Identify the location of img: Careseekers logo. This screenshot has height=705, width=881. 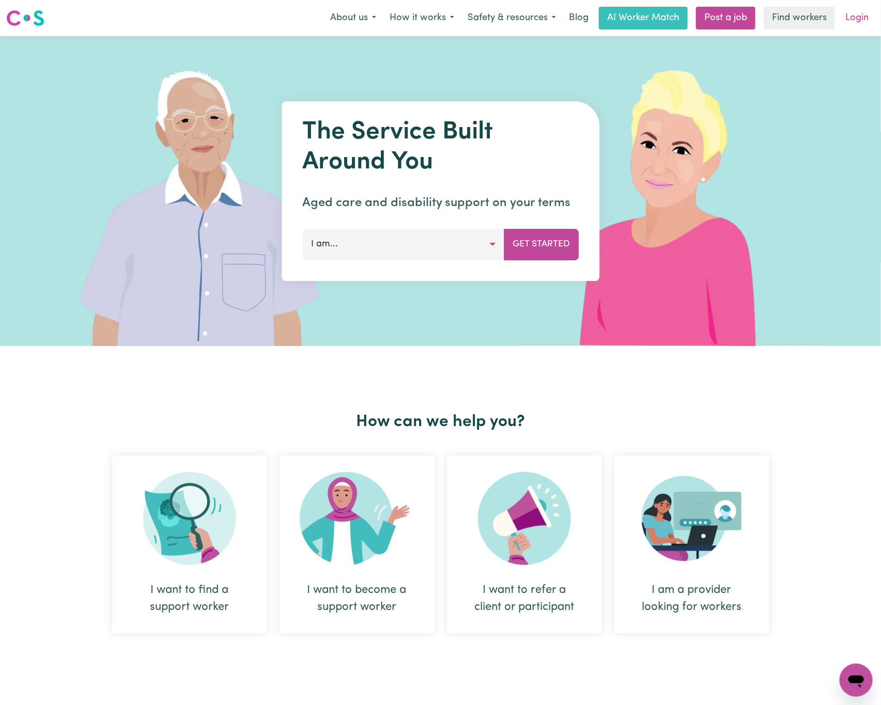
(25, 18).